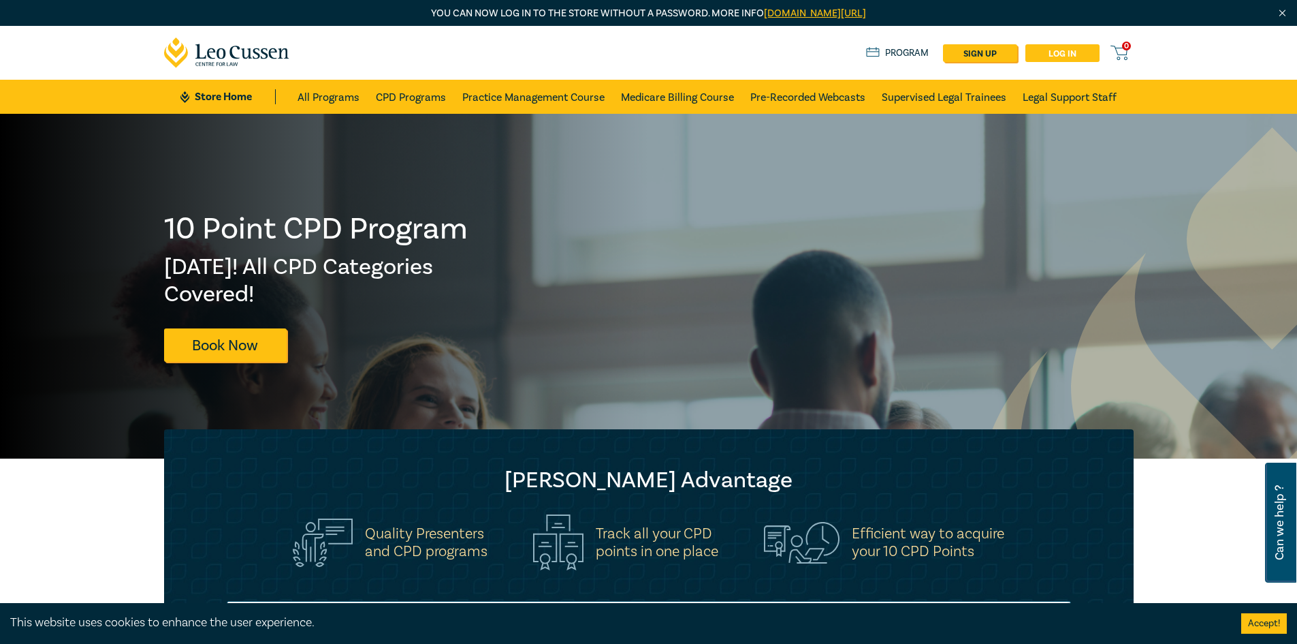 The width and height of the screenshot is (1297, 644). Describe the element at coordinates (1280, 522) in the screenshot. I see `span: Can we help ?` at that location.